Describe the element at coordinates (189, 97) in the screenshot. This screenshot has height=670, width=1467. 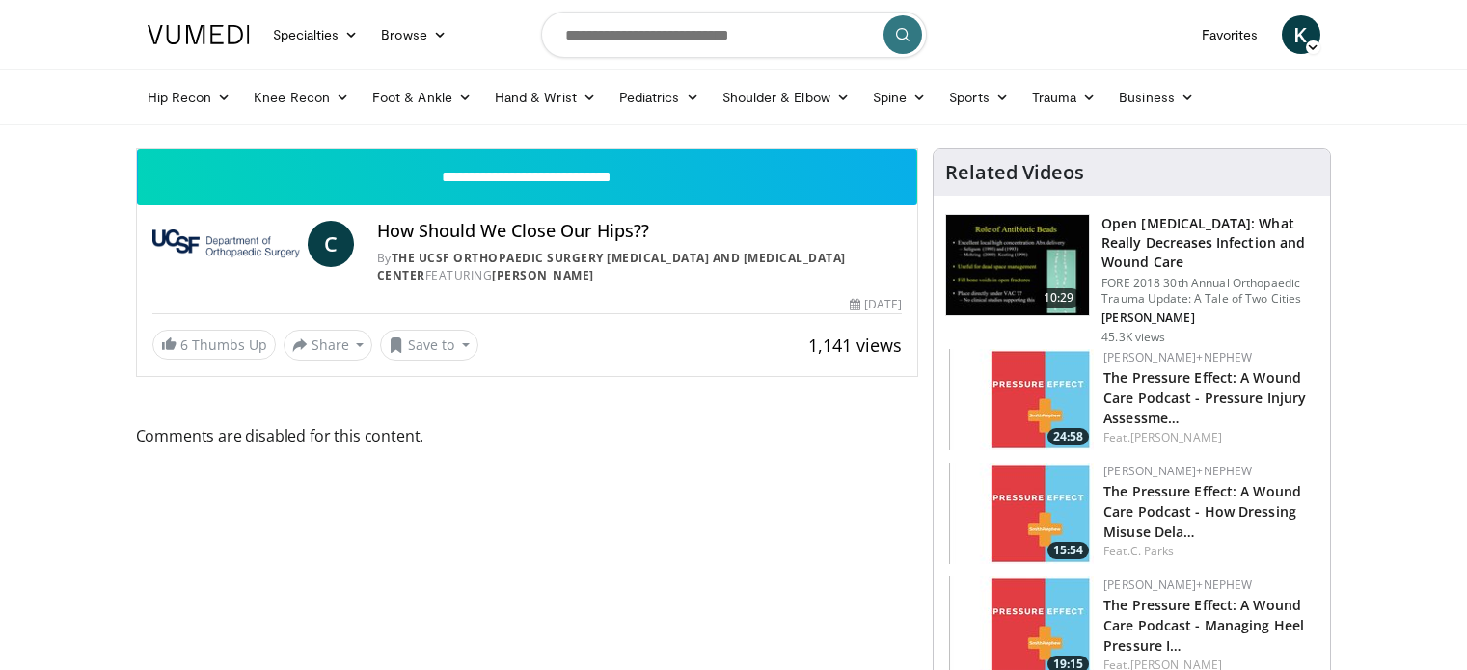
I see `a: Hip Recon` at that location.